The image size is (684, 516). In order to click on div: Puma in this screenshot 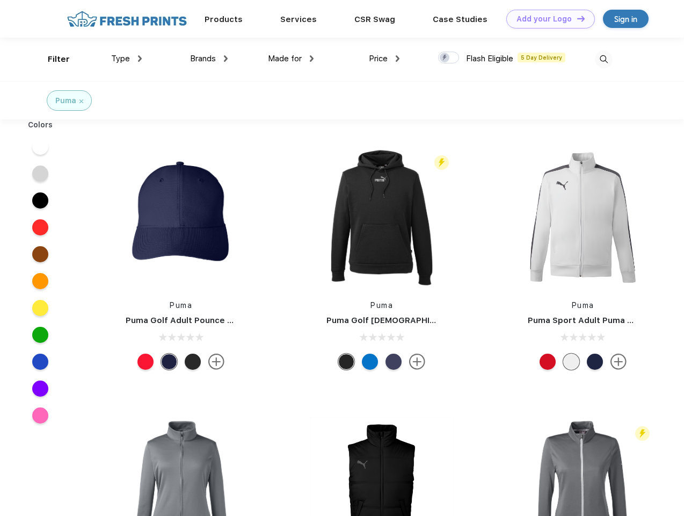, I will do `click(66, 100)`.